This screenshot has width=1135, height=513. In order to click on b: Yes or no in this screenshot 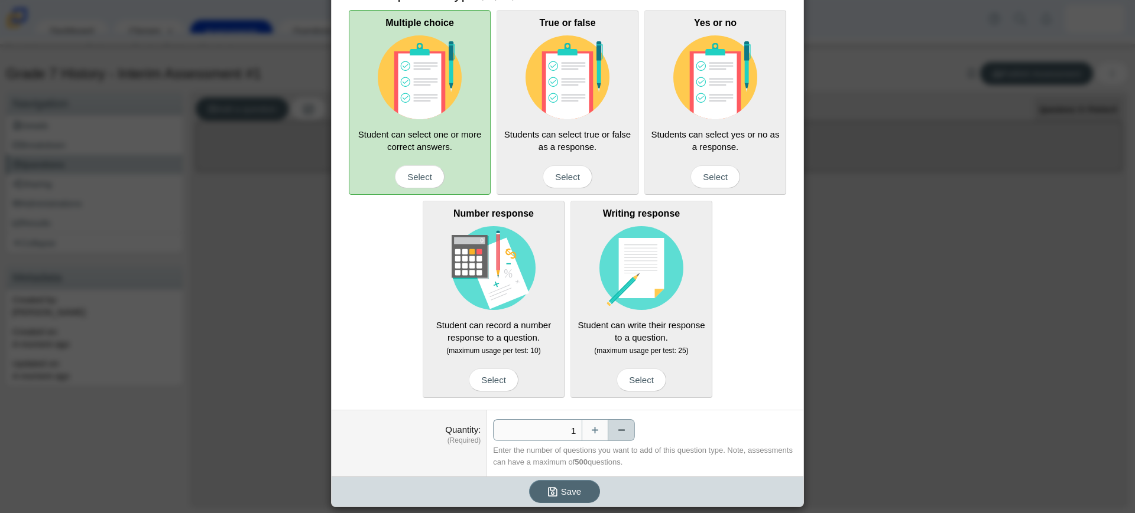, I will do `click(715, 22)`.